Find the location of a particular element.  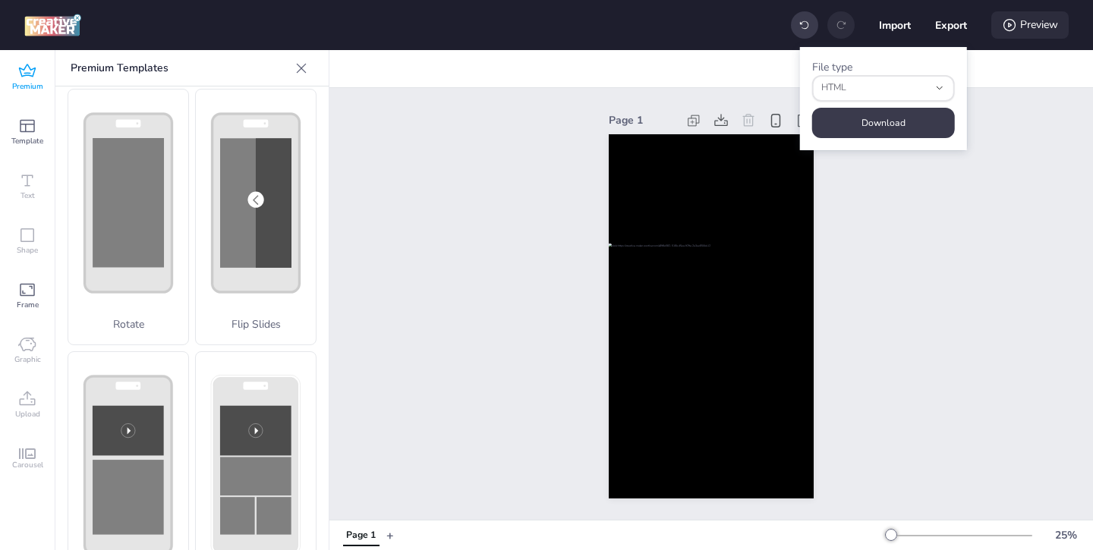

span: Carousel is located at coordinates (27, 465).